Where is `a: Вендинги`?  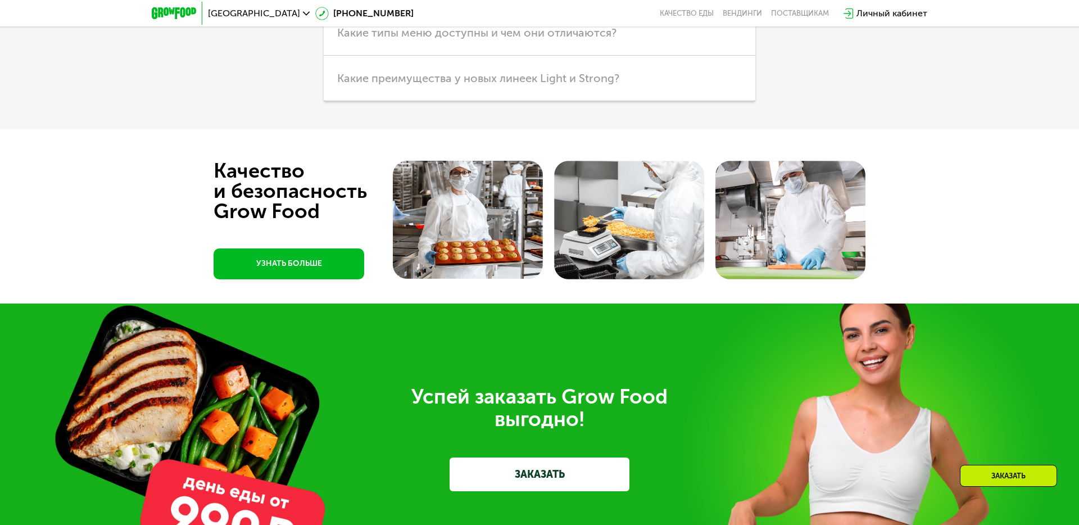
a: Вендинги is located at coordinates (742, 13).